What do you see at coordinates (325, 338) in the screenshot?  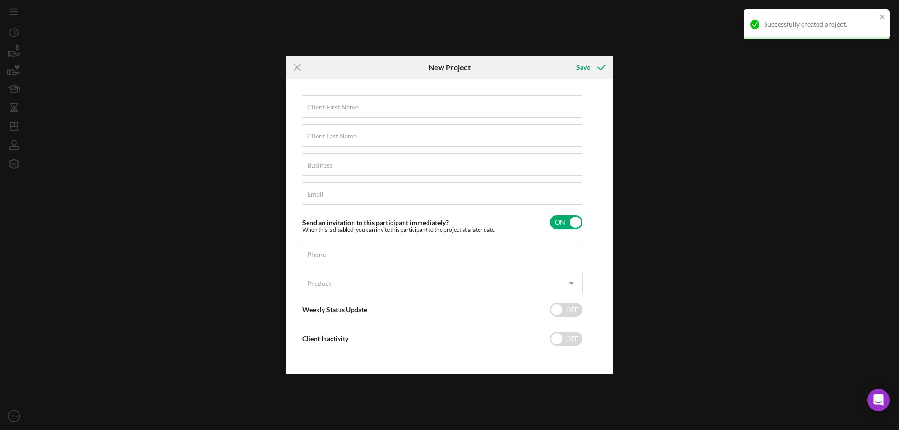 I see `label: Client Inactivity` at bounding box center [325, 338].